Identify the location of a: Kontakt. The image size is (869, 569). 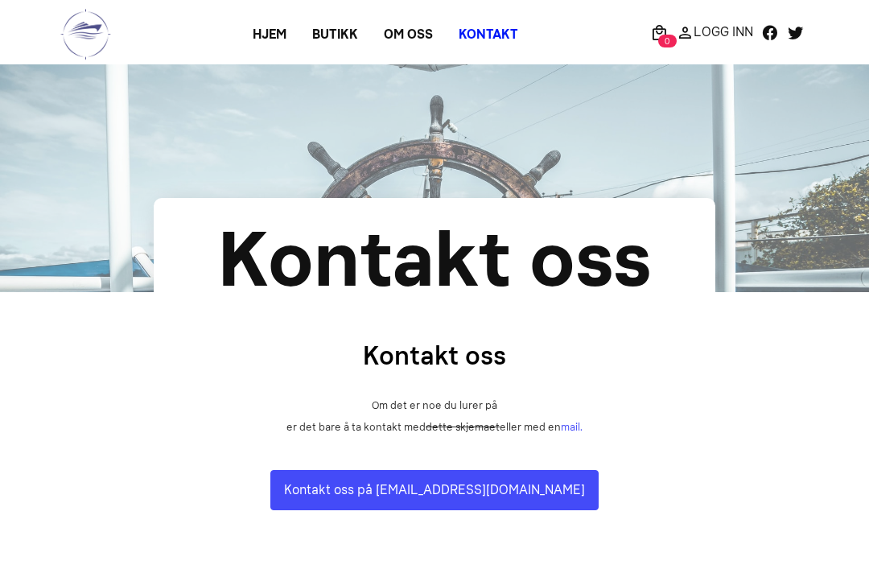
(488, 35).